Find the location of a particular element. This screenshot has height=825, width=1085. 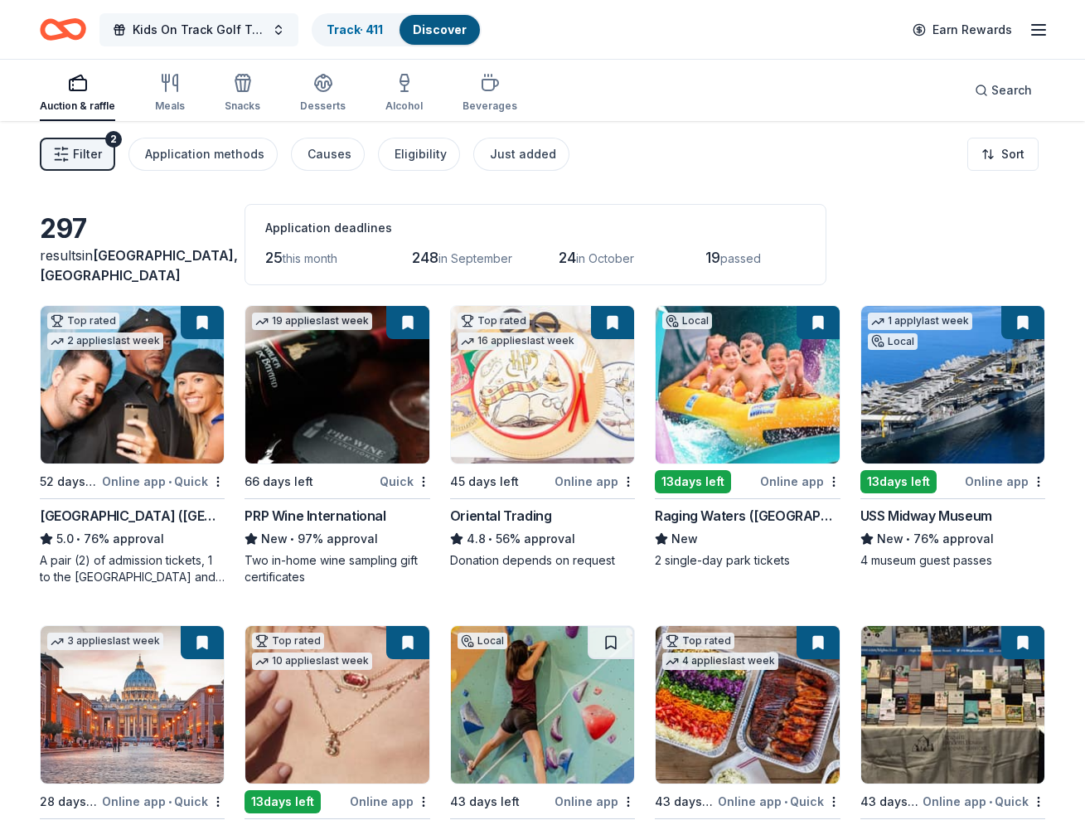

span: in is located at coordinates (138, 265).